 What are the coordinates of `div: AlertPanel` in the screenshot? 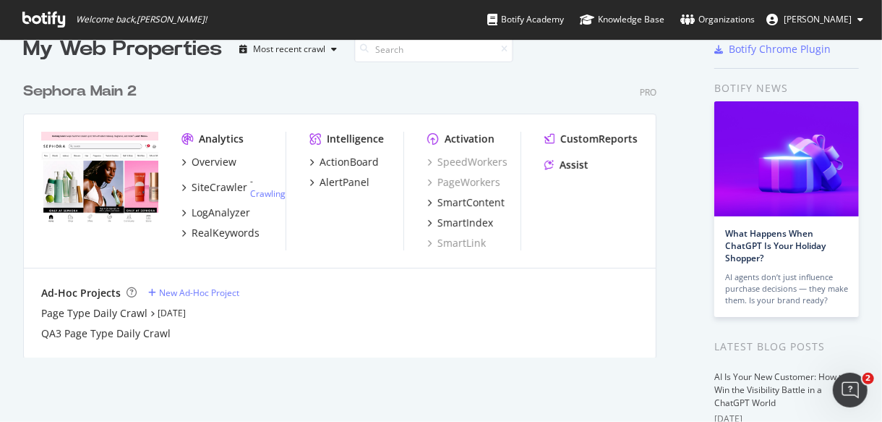 It's located at (344, 182).